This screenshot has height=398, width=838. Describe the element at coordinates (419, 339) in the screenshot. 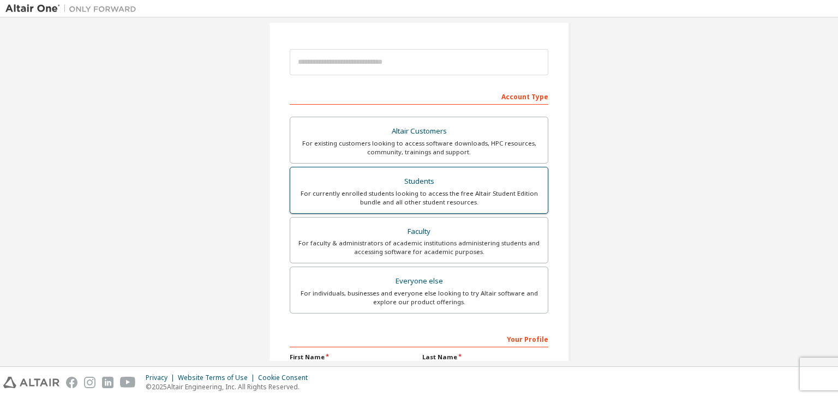

I see `div: Your Profile` at that location.